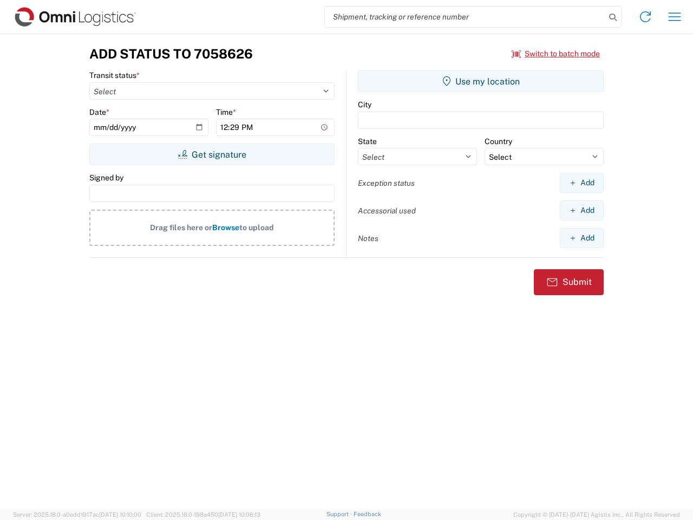 This screenshot has height=520, width=693. Describe the element at coordinates (106, 178) in the screenshot. I see `label: Signed by` at that location.